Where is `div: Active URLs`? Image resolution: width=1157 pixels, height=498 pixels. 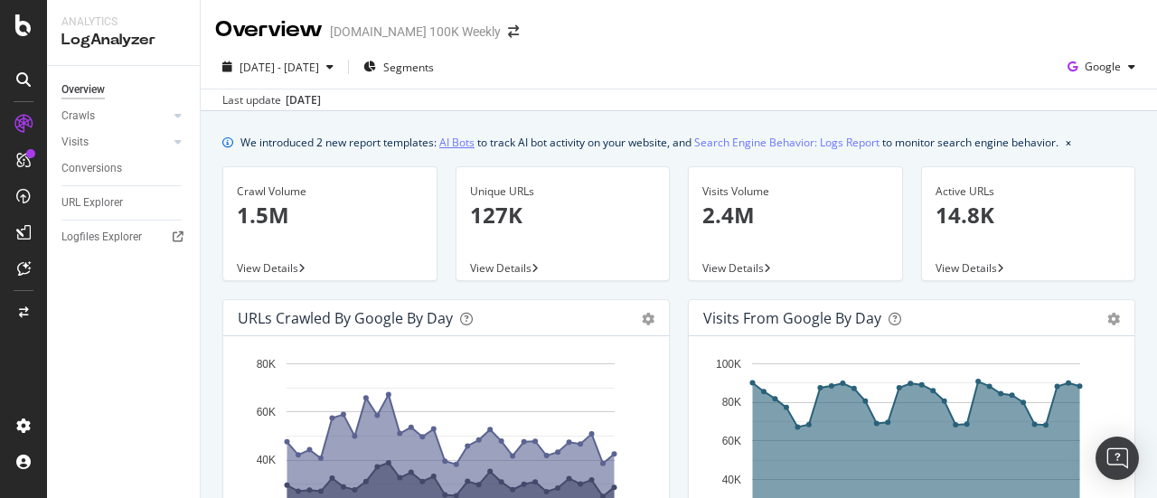
div: Active URLs is located at coordinates (1028, 192).